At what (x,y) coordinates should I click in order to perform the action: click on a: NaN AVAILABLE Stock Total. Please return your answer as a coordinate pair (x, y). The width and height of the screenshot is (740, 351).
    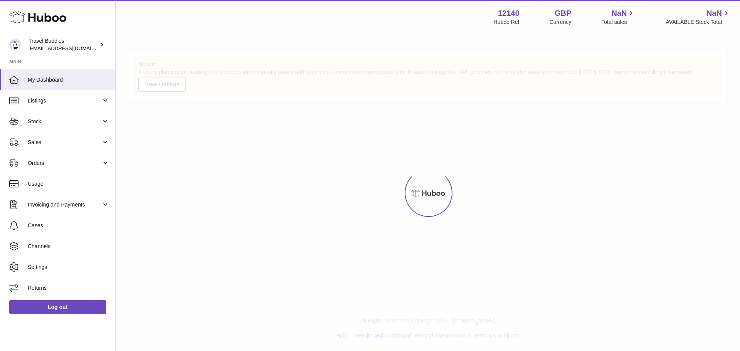
    Looking at the image, I should click on (698, 17).